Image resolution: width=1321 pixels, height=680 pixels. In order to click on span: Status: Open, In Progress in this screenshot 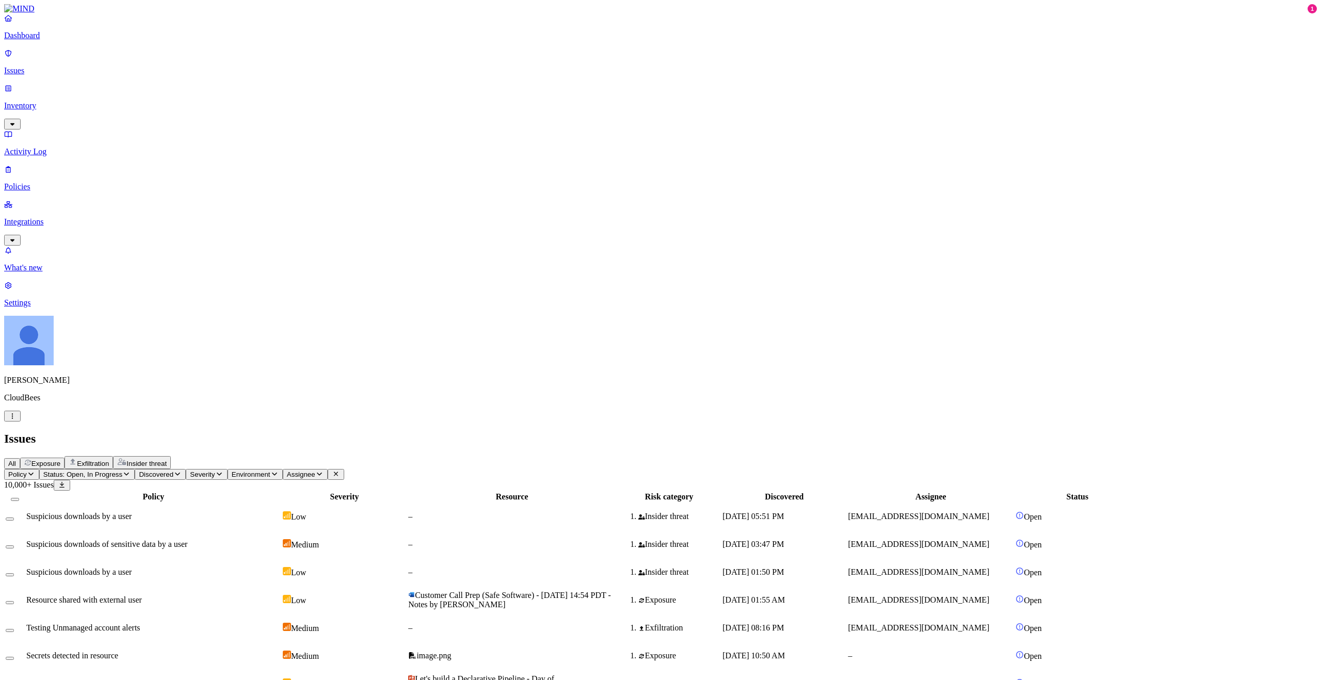, I will do `click(83, 474)`.